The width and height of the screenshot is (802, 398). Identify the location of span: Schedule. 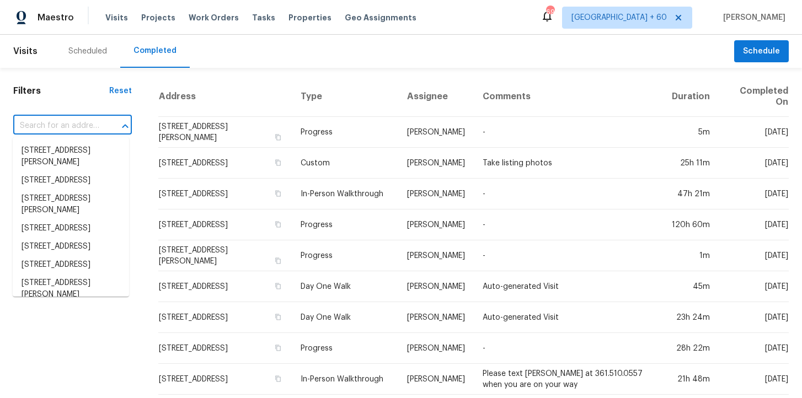
(762, 51).